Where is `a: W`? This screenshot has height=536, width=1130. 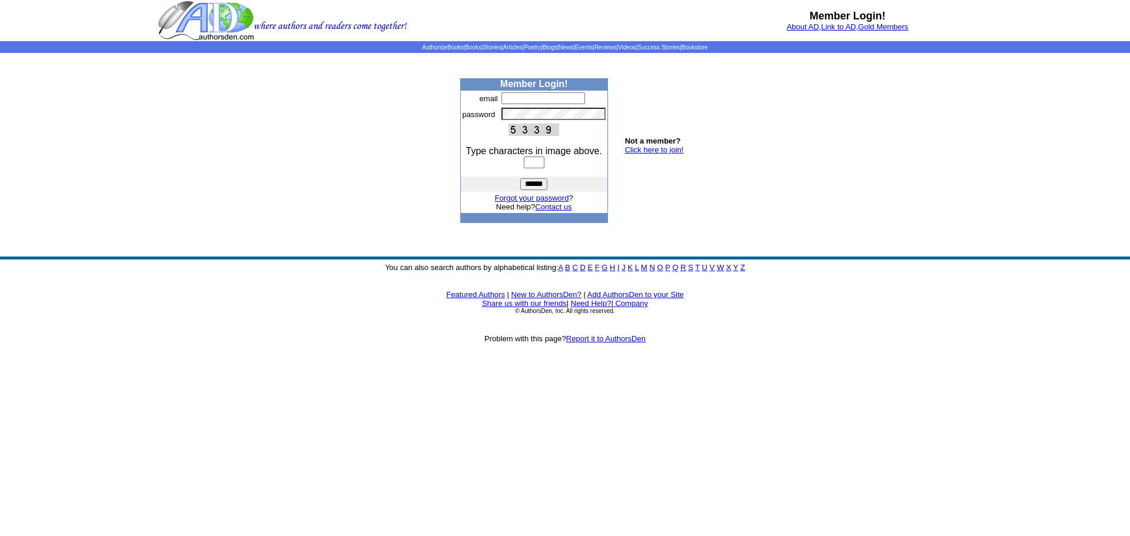 a: W is located at coordinates (720, 267).